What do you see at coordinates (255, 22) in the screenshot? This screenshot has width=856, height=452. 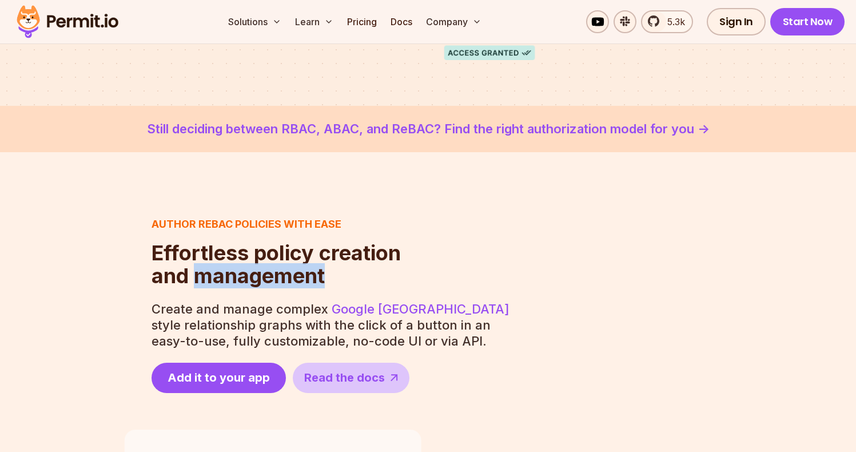 I see `button: Solutions` at bounding box center [255, 22].